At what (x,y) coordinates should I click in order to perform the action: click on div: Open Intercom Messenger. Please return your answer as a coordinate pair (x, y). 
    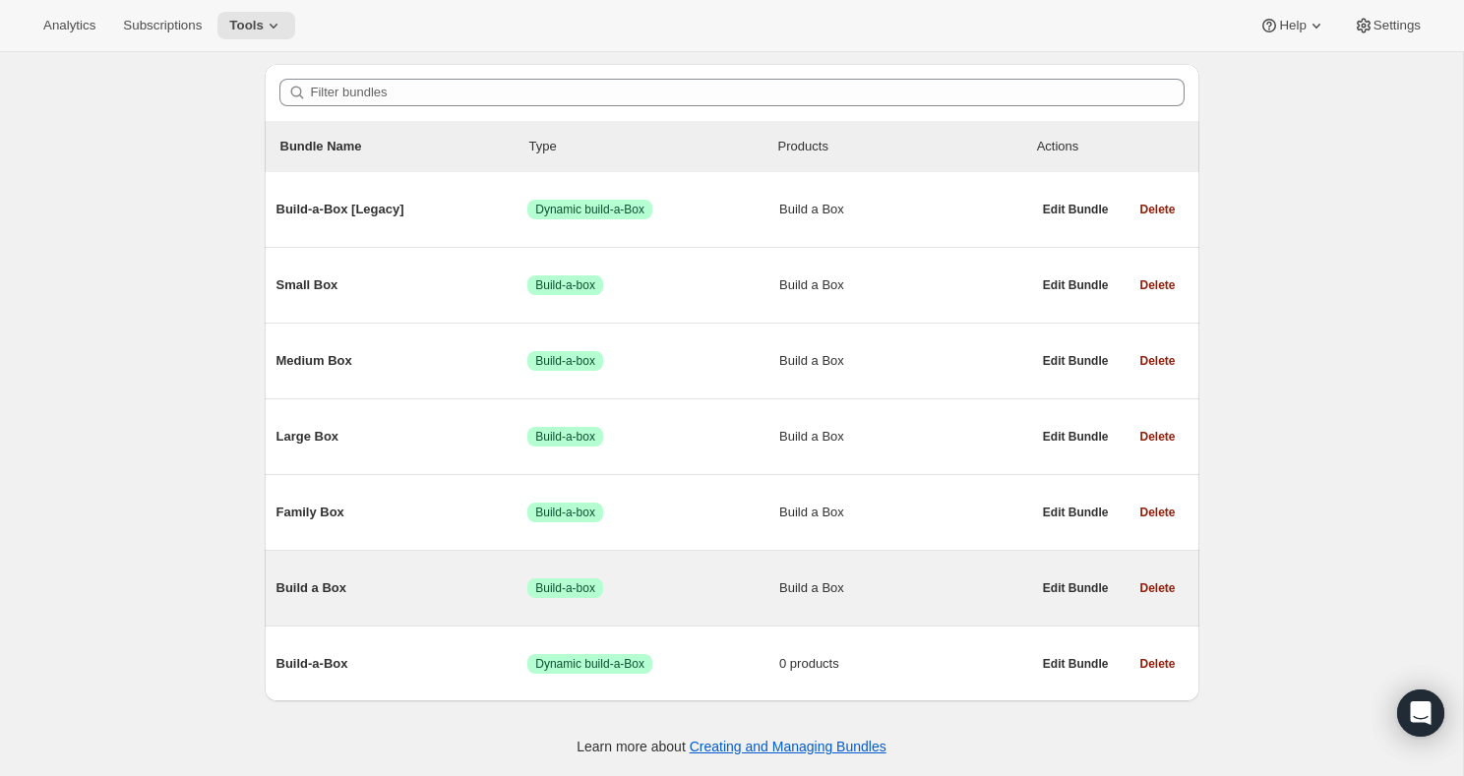
    Looking at the image, I should click on (1420, 713).